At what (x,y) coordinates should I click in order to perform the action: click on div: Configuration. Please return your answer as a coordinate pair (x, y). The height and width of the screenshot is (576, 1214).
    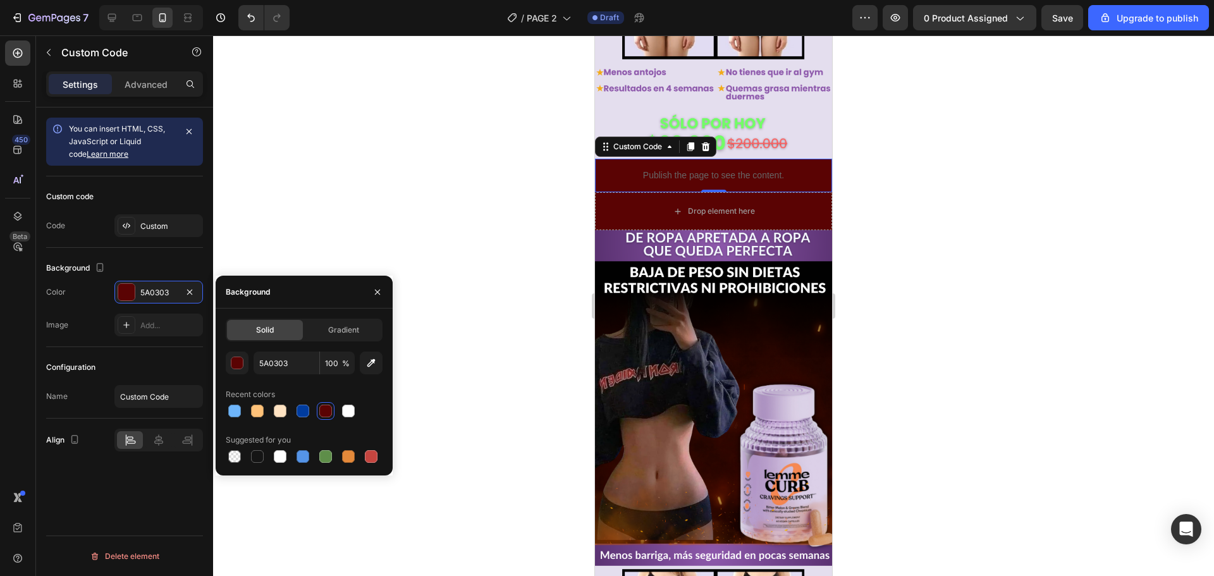
    Looking at the image, I should click on (71, 367).